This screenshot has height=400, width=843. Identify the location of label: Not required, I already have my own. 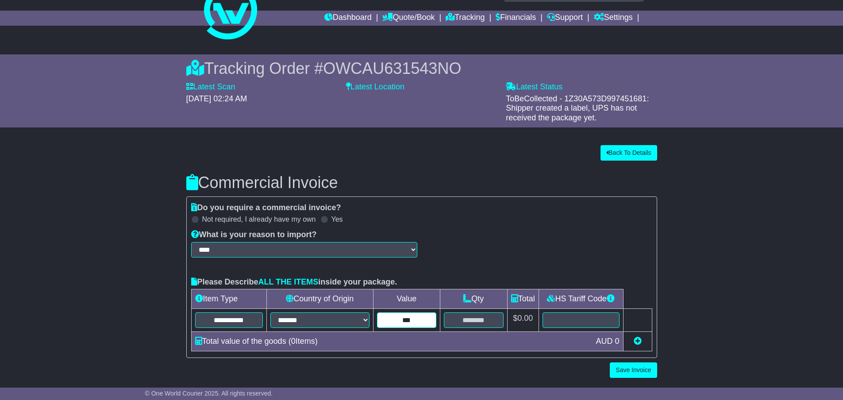
(259, 219).